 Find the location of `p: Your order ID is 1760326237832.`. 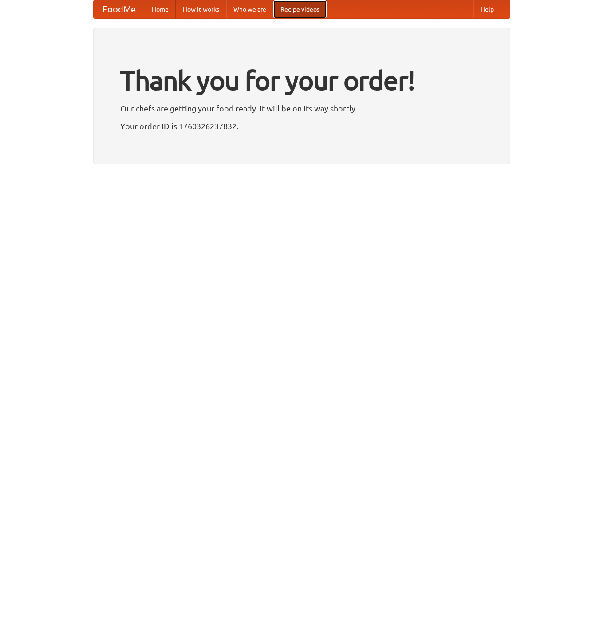

p: Your order ID is 1760326237832. is located at coordinates (302, 126).